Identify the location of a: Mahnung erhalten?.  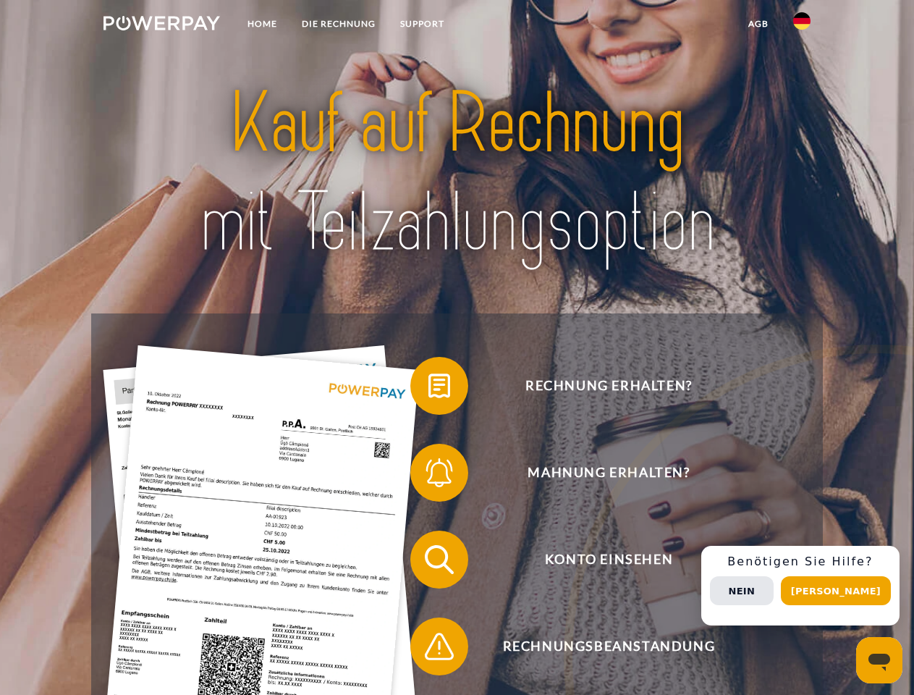
(599, 473).